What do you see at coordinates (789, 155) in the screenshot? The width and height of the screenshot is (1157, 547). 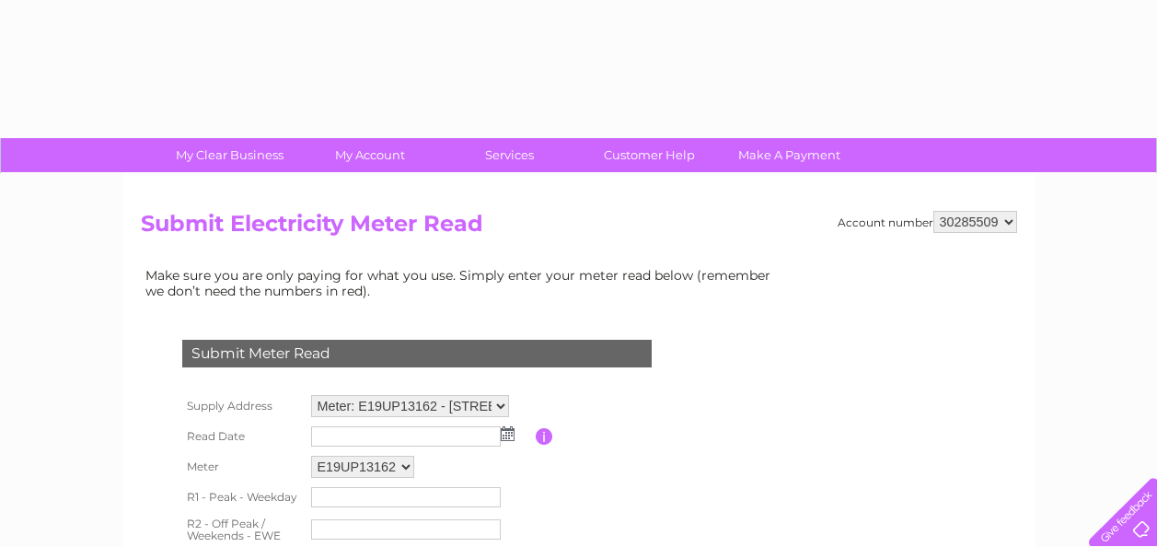 I see `a: Make A Payment` at bounding box center [789, 155].